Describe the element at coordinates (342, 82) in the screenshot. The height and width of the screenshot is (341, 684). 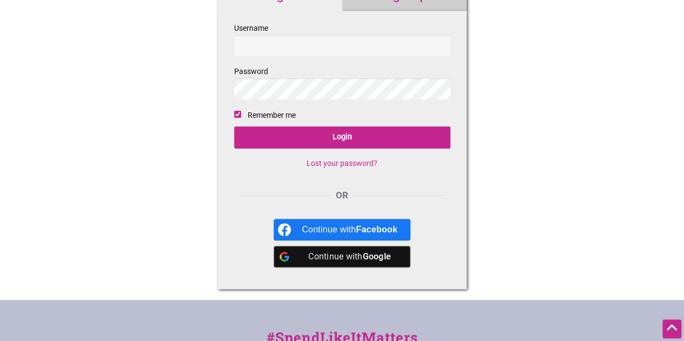
I see `label: Password` at that location.